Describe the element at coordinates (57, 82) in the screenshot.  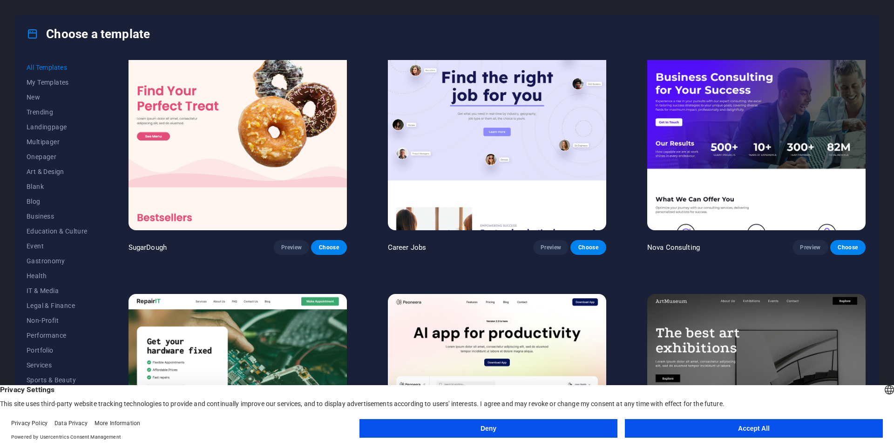
I see `button: My Templates` at that location.